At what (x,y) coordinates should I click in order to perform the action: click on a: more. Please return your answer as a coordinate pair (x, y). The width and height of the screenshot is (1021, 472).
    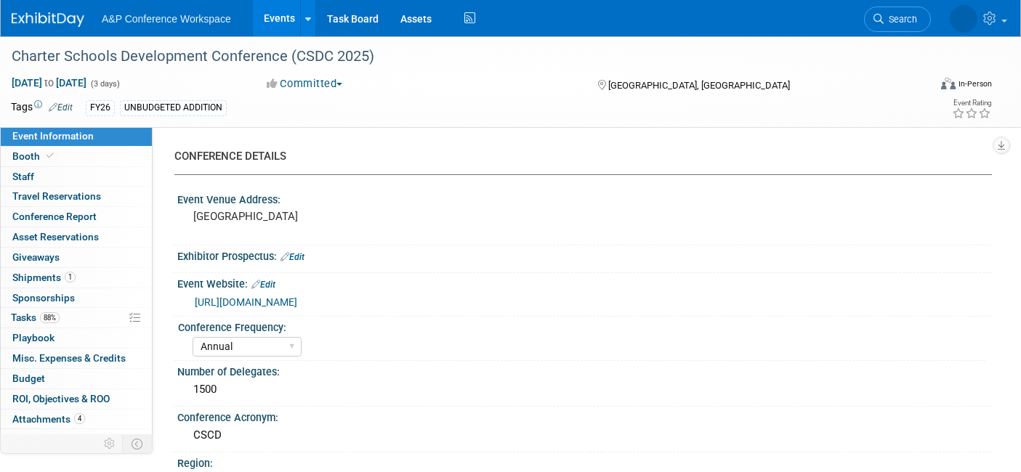
    Looking at the image, I should click on (76, 439).